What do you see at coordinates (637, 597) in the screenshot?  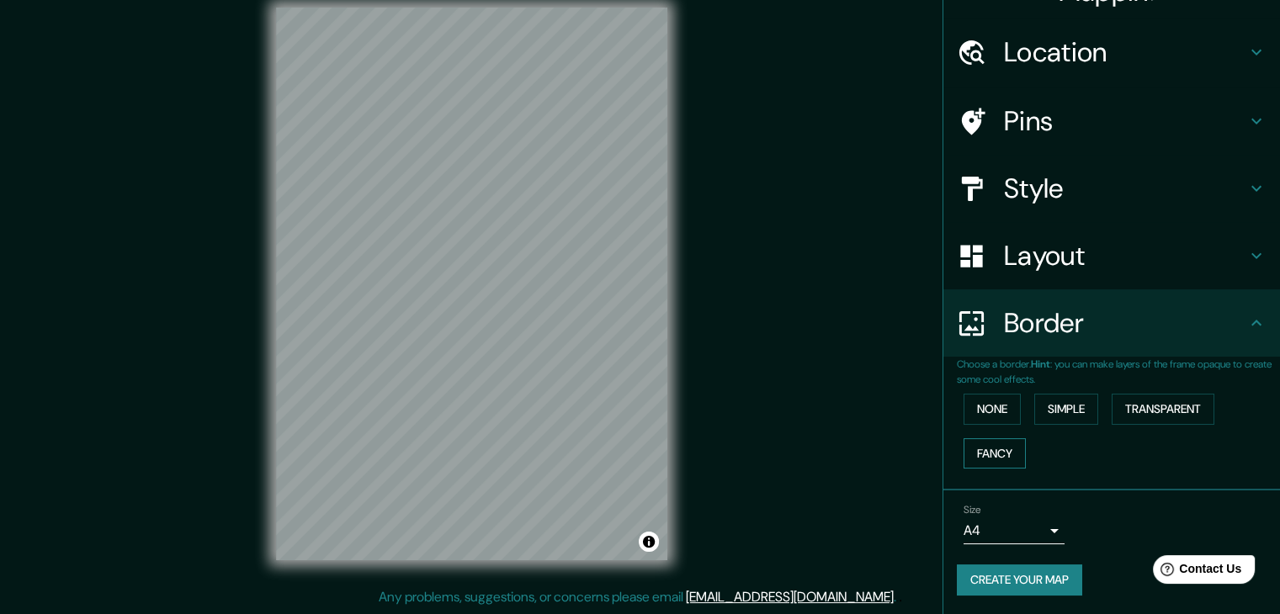 I see `p: Any problems, suggestions, or concerns please email .` at bounding box center [637, 597].